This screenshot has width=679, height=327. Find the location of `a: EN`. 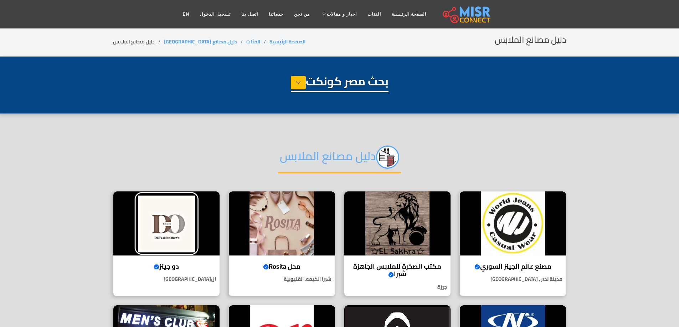

a: EN is located at coordinates (186, 14).